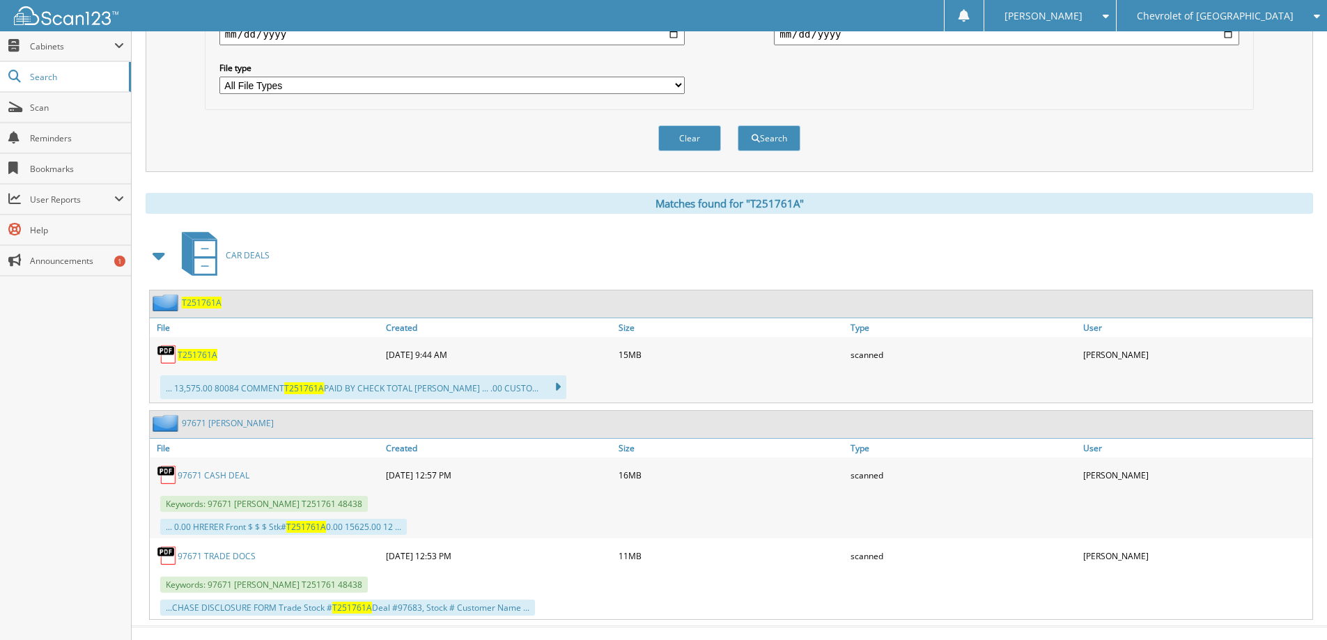 This screenshot has width=1327, height=640. What do you see at coordinates (348, 607) in the screenshot?
I see `div: ...CHASE DISCLOSURE FORM Trade Stock # Deal #97683, Stock # Customer Name ...` at bounding box center [348, 607].